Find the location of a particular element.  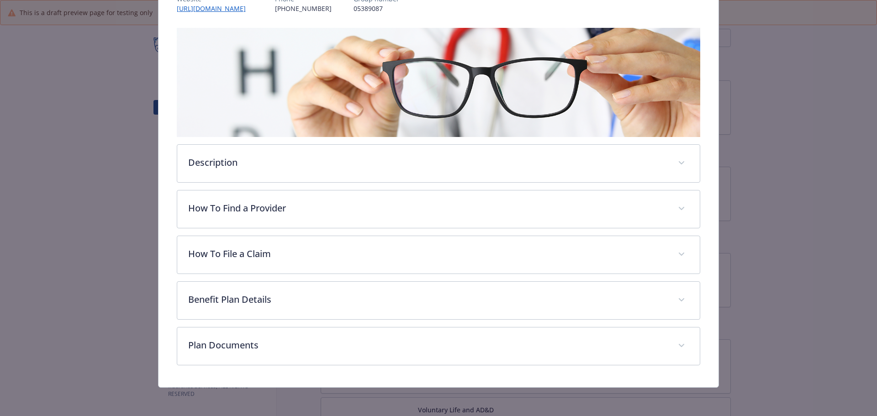

p: How To File a Claim is located at coordinates (427, 254).